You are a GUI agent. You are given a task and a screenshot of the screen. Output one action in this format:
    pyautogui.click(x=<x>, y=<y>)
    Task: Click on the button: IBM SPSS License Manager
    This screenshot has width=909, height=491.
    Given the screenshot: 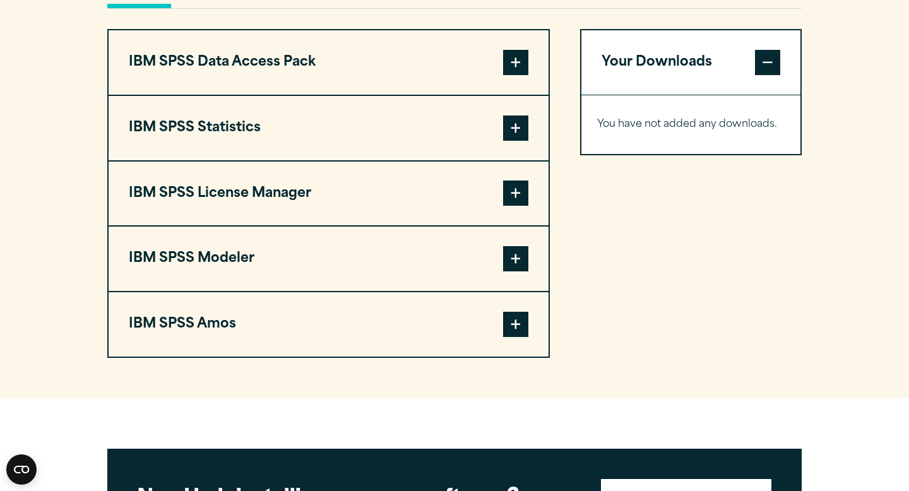 What is the action you would take?
    pyautogui.click(x=328, y=194)
    